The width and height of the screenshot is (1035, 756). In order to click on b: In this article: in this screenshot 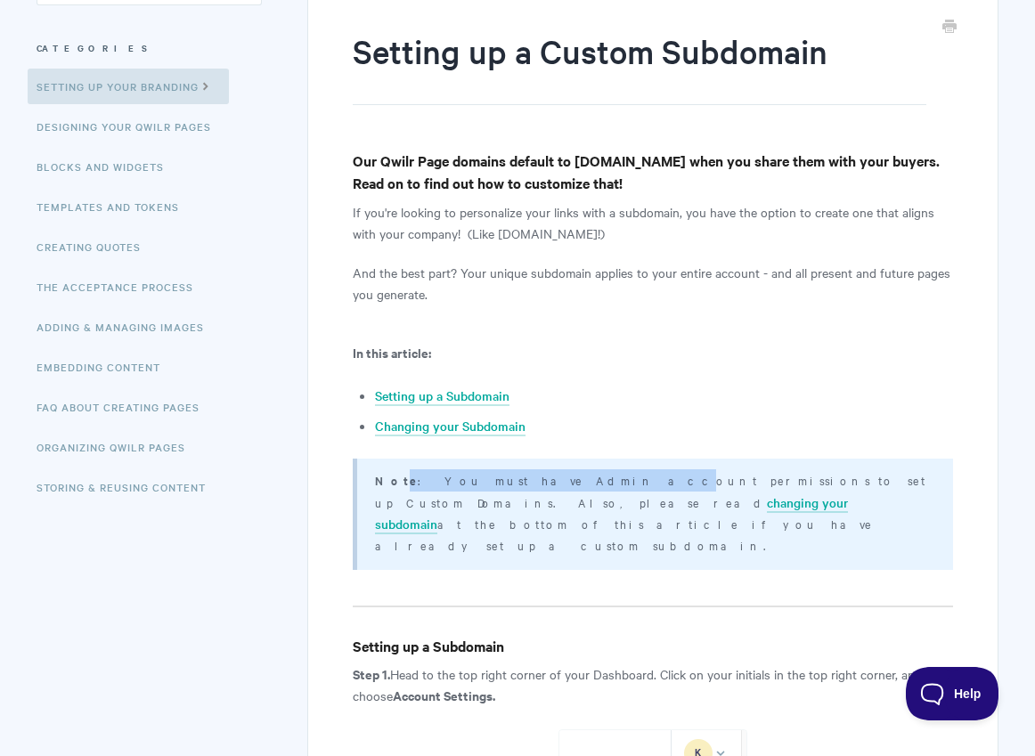, I will do `click(392, 352)`.